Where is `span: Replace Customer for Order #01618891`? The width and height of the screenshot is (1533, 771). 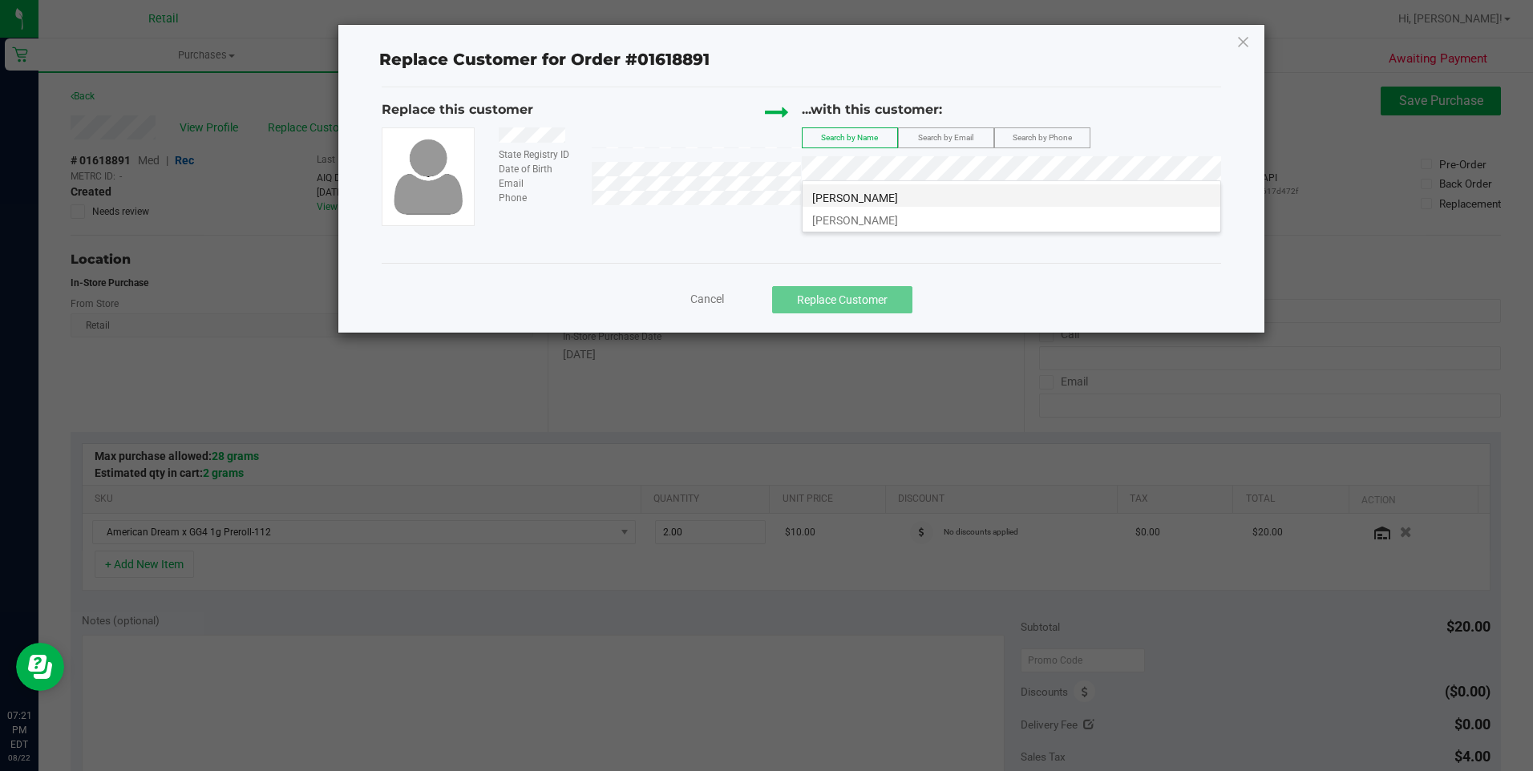 span: Replace Customer for Order #01618891 is located at coordinates (544, 60).